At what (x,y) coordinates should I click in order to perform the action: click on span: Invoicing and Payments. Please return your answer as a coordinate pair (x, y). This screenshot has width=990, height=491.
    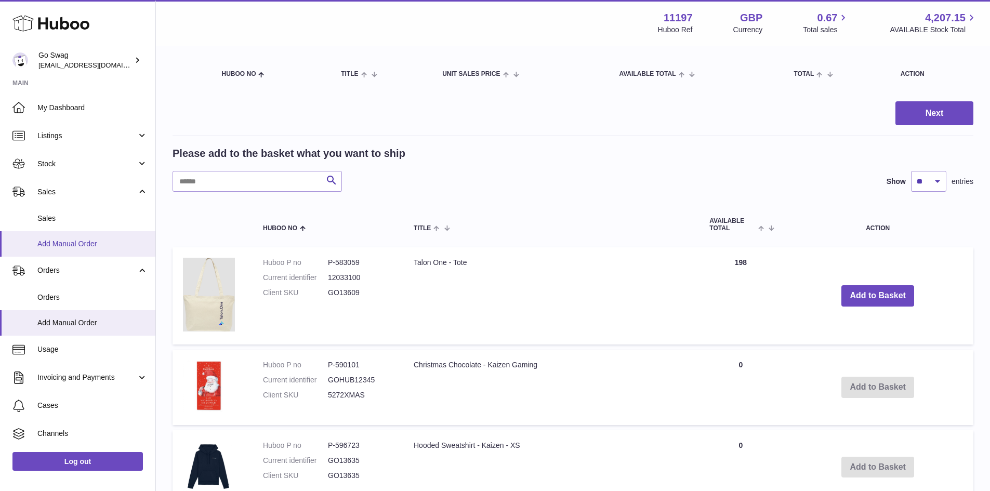
    Looking at the image, I should click on (87, 377).